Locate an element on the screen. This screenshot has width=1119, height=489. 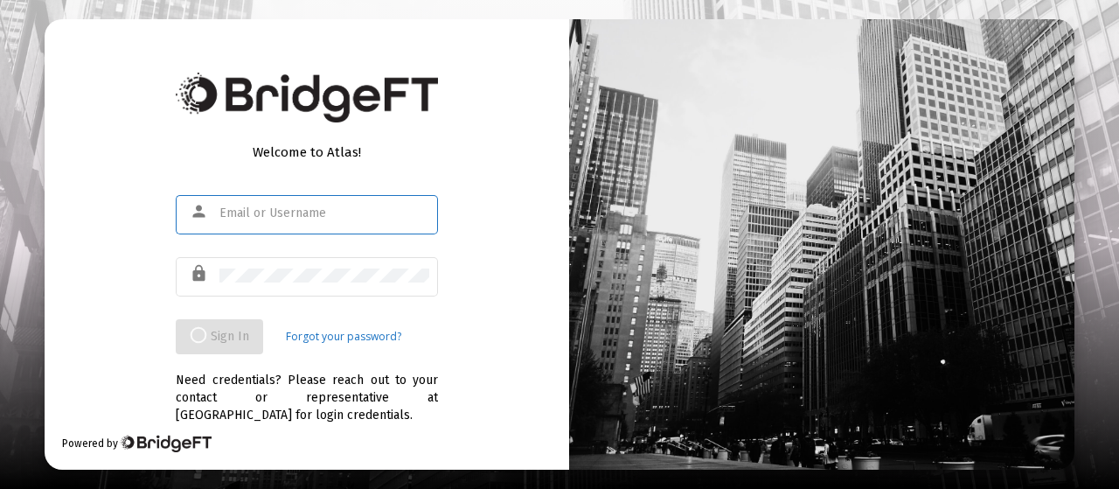
span: Sign In is located at coordinates (219, 336).